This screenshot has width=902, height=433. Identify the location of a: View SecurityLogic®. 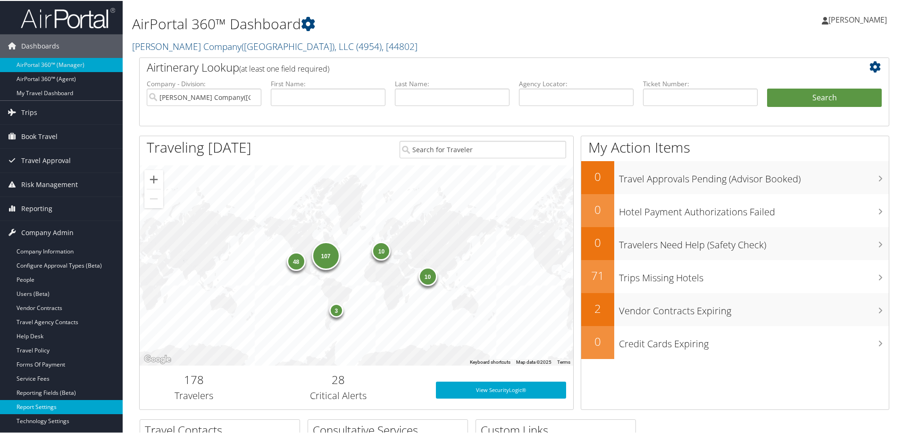
(501, 390).